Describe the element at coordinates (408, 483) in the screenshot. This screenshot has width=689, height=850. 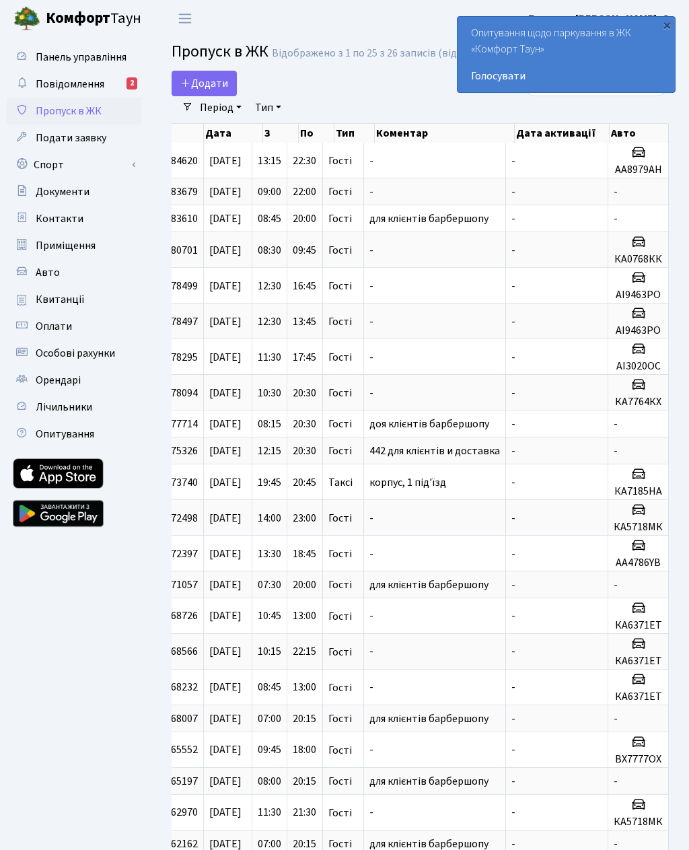
I see `span: корпус, 1 під'їзд` at that location.